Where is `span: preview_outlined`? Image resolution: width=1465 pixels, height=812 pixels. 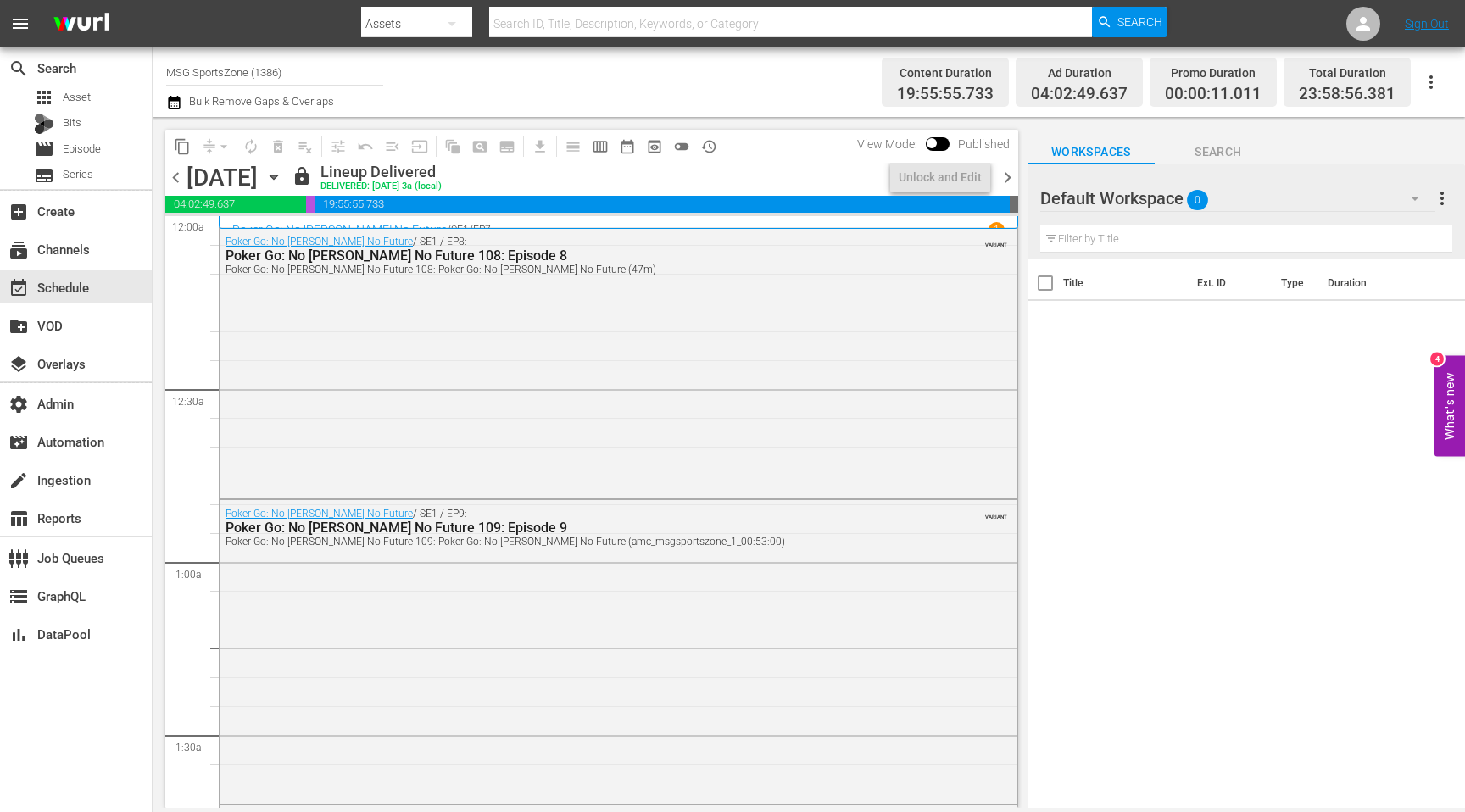
span: preview_outlined is located at coordinates (654, 147).